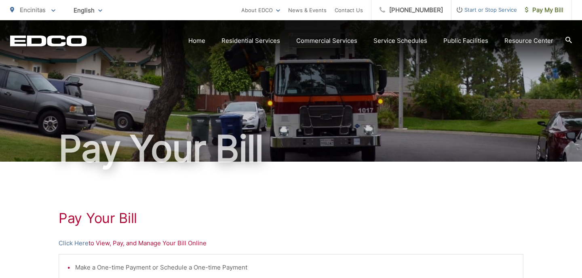  Describe the element at coordinates (528, 41) in the screenshot. I see `a: Resource Center` at that location.